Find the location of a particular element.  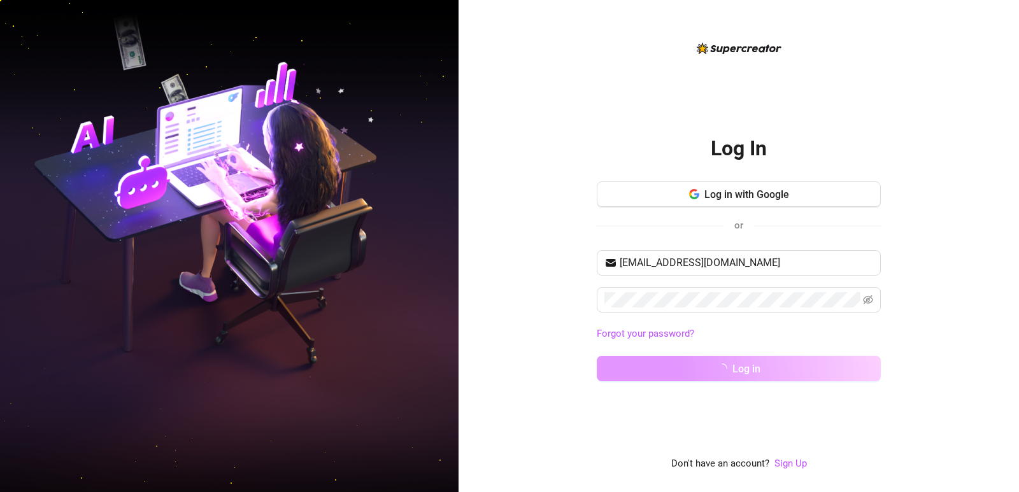

input: Your email is located at coordinates (746, 263).